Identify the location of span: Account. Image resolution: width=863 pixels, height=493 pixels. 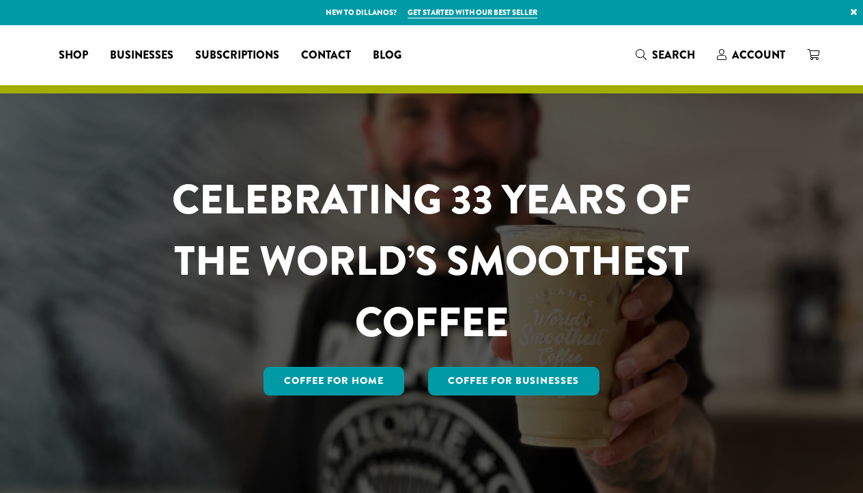
(758, 55).